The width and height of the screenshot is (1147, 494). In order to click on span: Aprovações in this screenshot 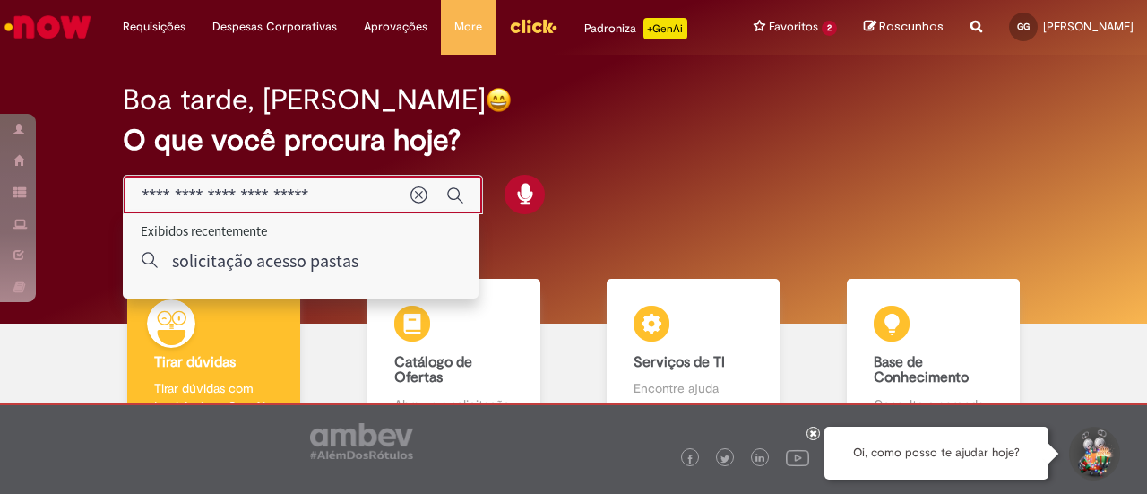, I will do `click(395, 27)`.